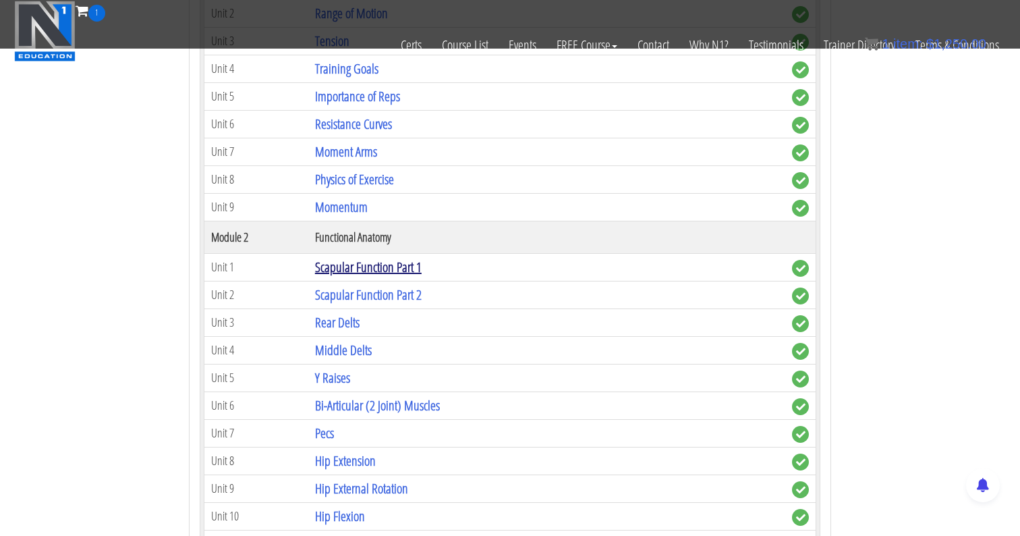 This screenshot has height=536, width=1020. Describe the element at coordinates (346, 151) in the screenshot. I see `a: Moment Arms` at that location.